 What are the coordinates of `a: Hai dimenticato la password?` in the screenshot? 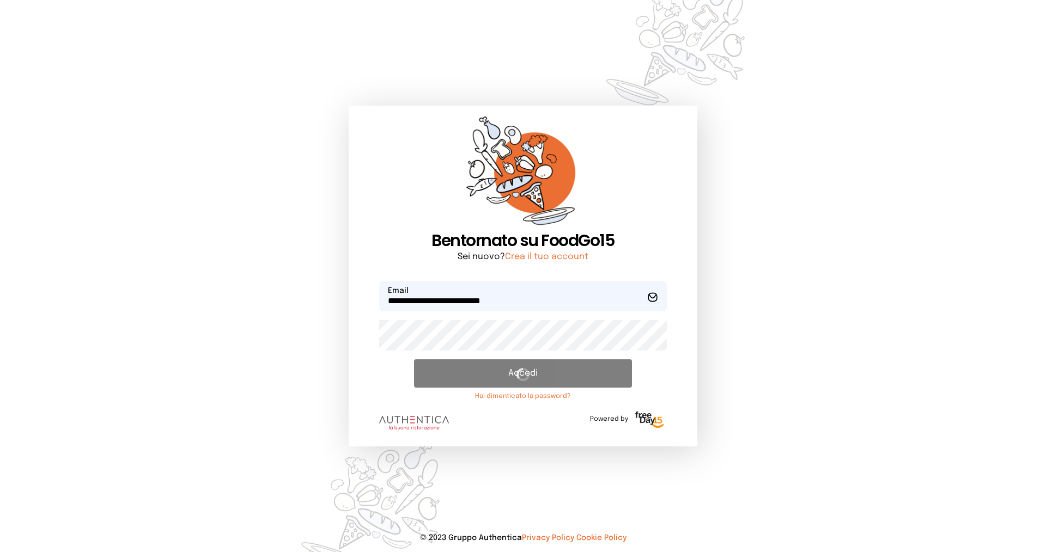 It's located at (523, 397).